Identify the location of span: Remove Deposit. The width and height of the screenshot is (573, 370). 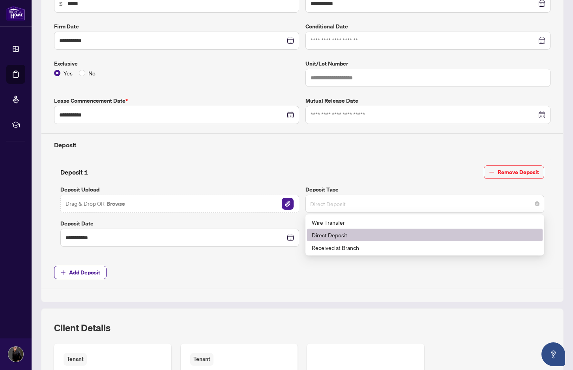
(518, 172).